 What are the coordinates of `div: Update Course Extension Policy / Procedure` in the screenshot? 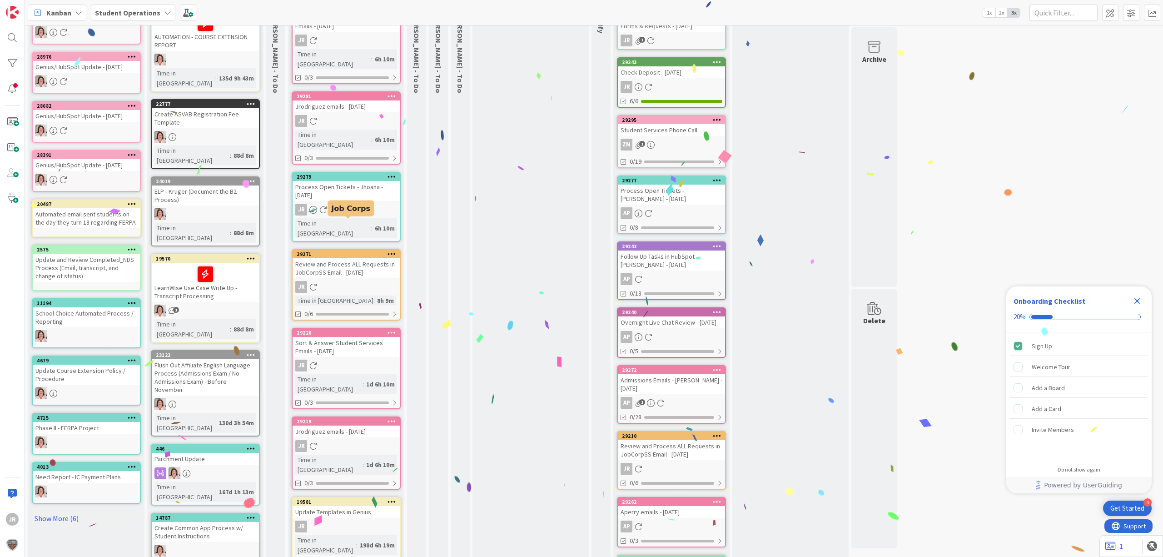 It's located at (86, 374).